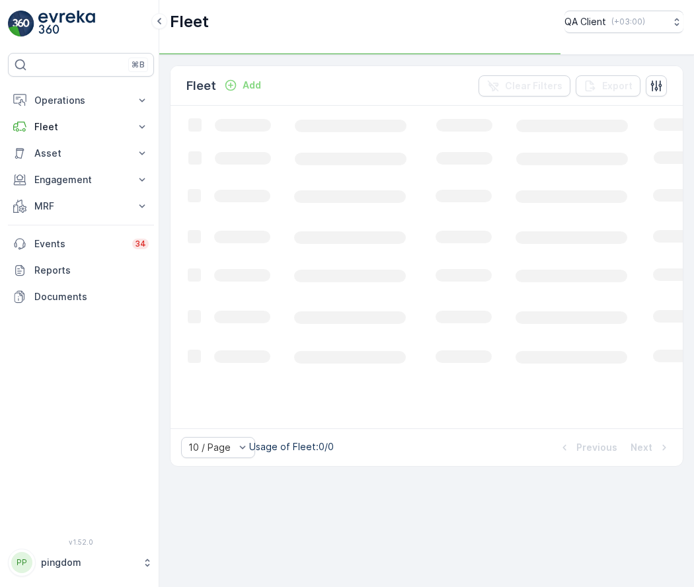 Image resolution: width=694 pixels, height=587 pixels. Describe the element at coordinates (91, 297) in the screenshot. I see `p: Documents` at that location.